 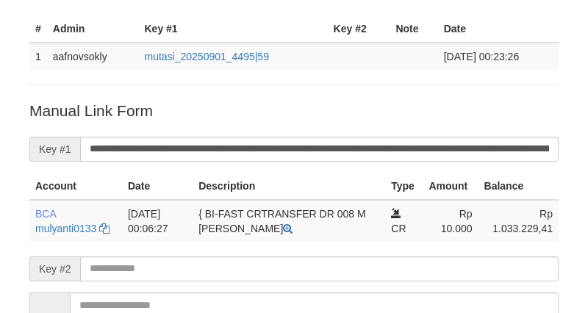 I want to click on th: Description, so click(x=289, y=186).